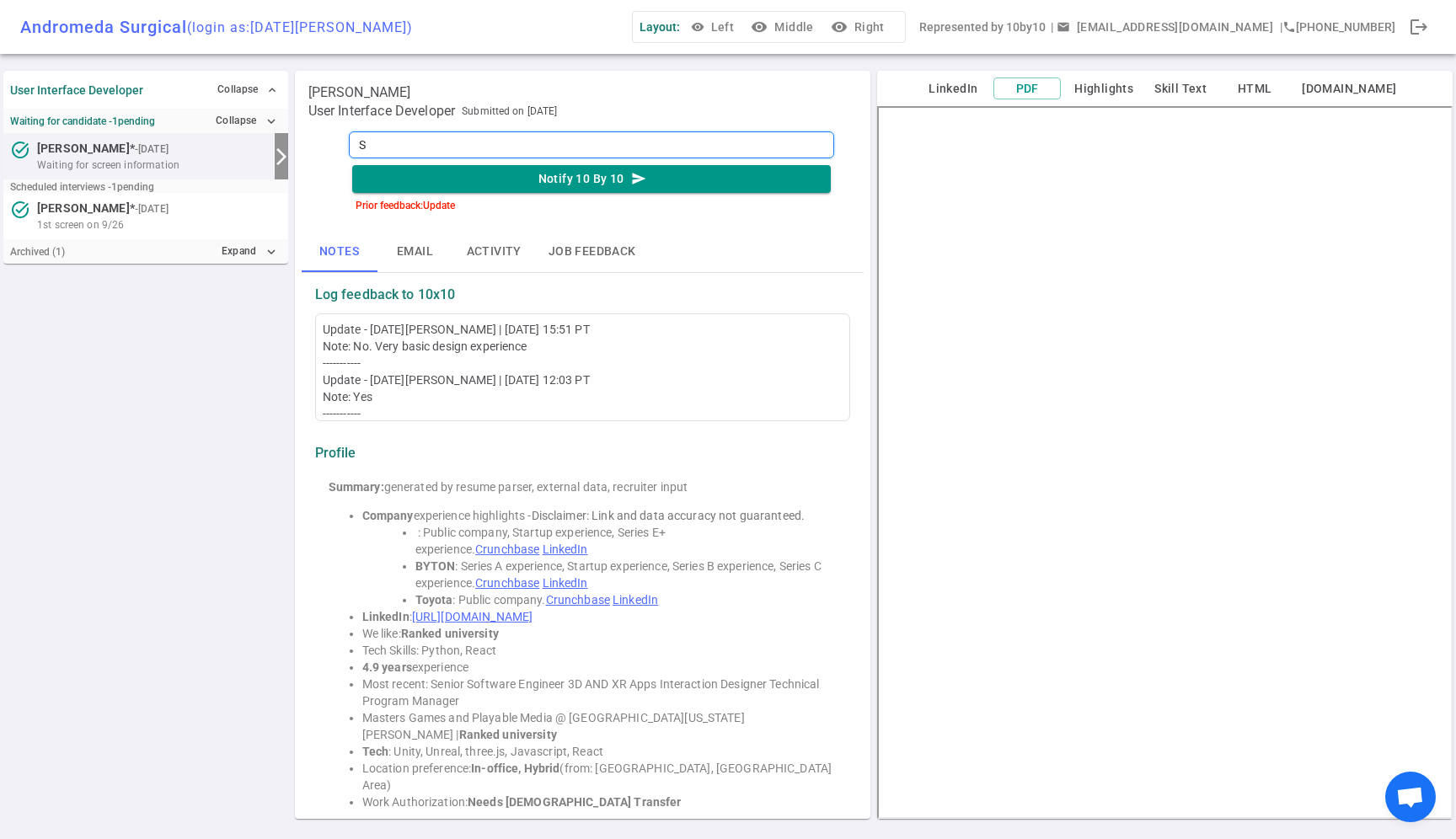  I want to click on button: Email, so click(415, 252).